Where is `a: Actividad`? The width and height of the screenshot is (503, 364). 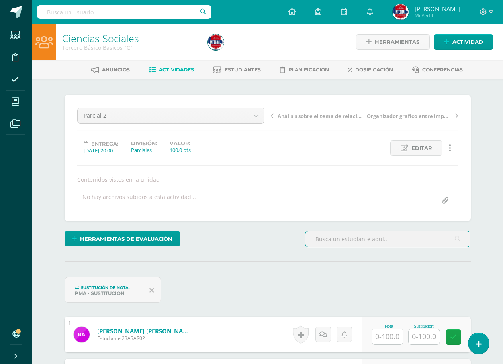 a: Actividad is located at coordinates (464, 42).